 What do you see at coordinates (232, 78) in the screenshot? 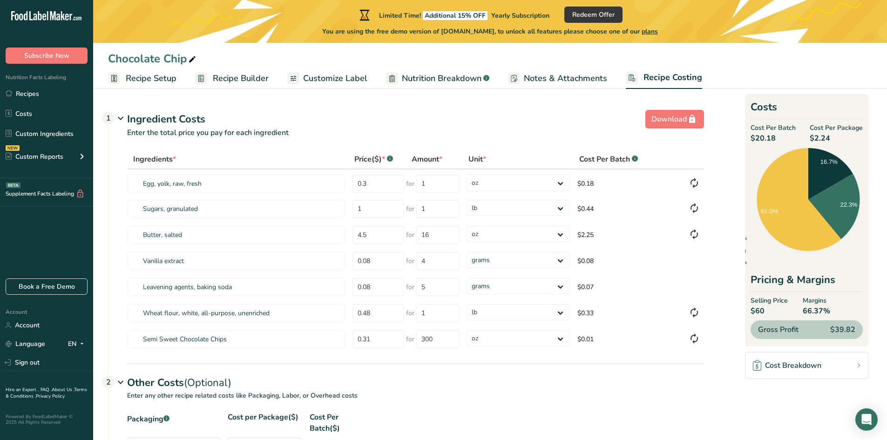
I see `a: Recipe Builder` at bounding box center [232, 78].